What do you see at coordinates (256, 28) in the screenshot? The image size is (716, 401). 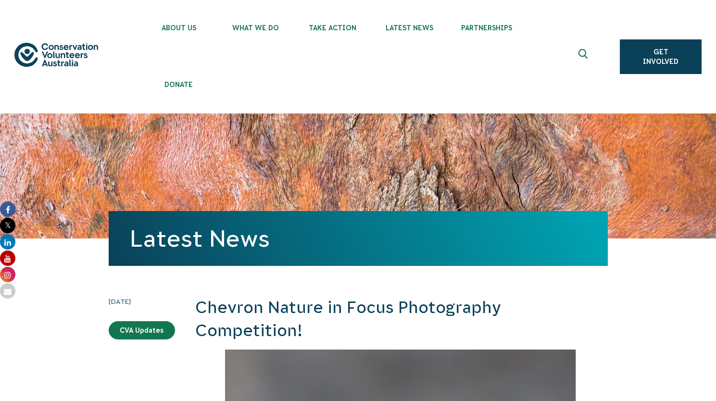 I see `span: What We Do` at bounding box center [256, 28].